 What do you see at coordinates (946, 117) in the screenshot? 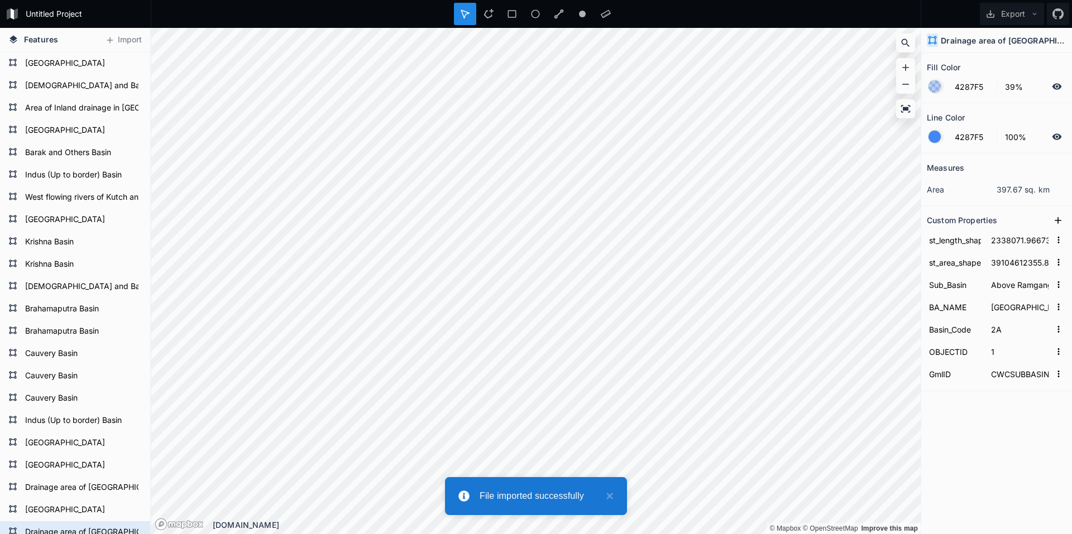
I see `h2: Line Color` at bounding box center [946, 117].